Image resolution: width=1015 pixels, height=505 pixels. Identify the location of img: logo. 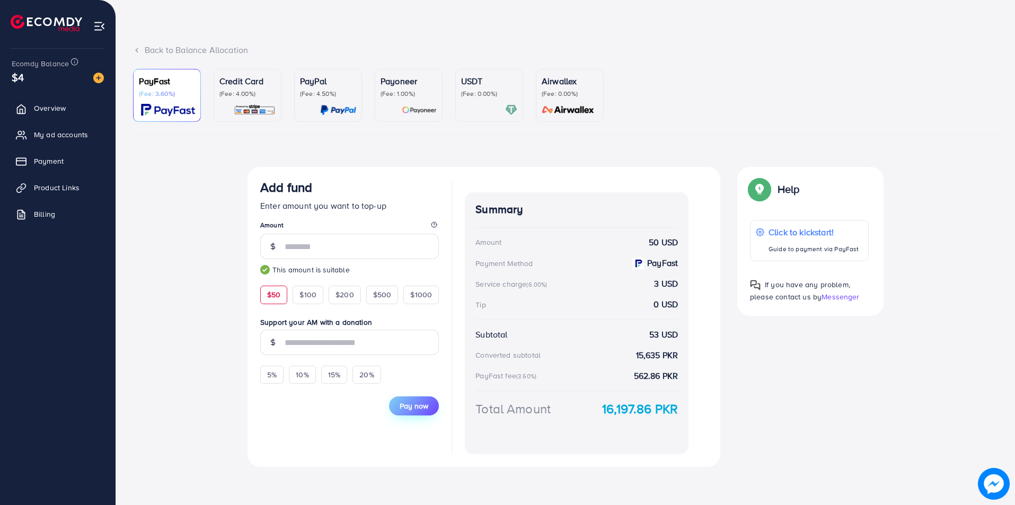
(46, 23).